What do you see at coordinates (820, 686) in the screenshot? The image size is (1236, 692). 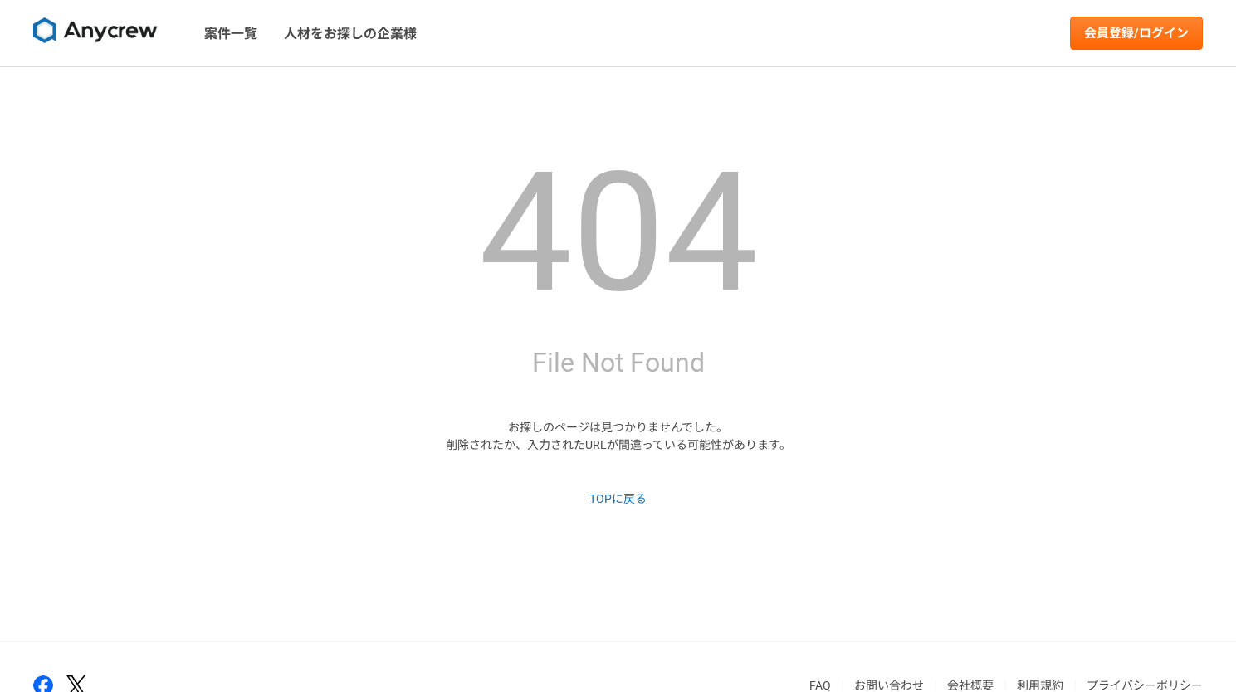 I see `a: FAQ` at bounding box center [820, 686].